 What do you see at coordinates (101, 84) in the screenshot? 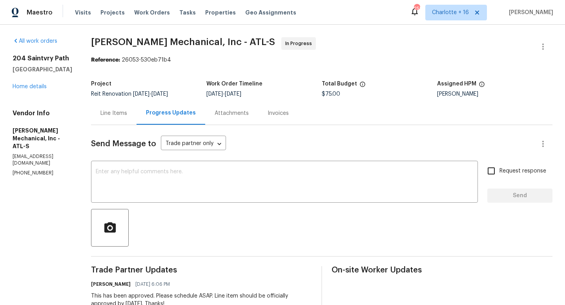
I see `h5: Project` at bounding box center [101, 84].